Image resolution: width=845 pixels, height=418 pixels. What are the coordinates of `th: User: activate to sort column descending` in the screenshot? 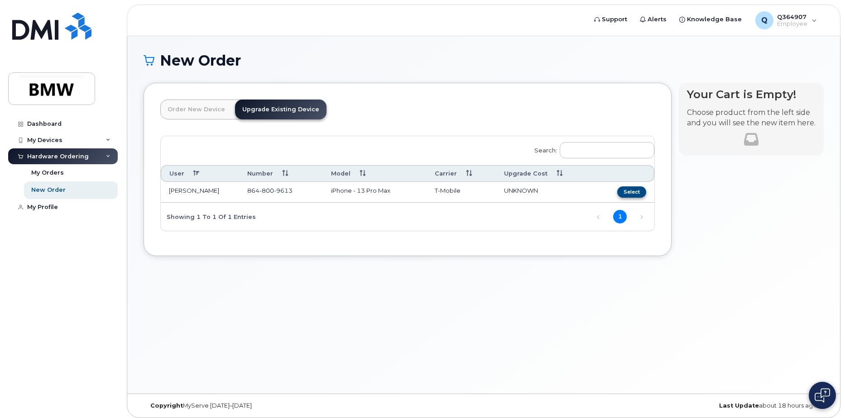 It's located at (200, 173).